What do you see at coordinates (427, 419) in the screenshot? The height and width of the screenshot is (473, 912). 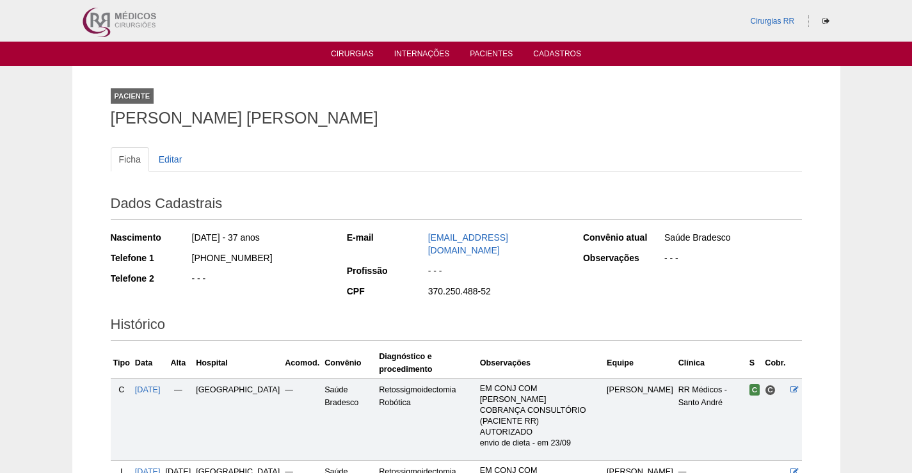 I see `td: Retossigmoidectomia Robótica` at bounding box center [427, 419].